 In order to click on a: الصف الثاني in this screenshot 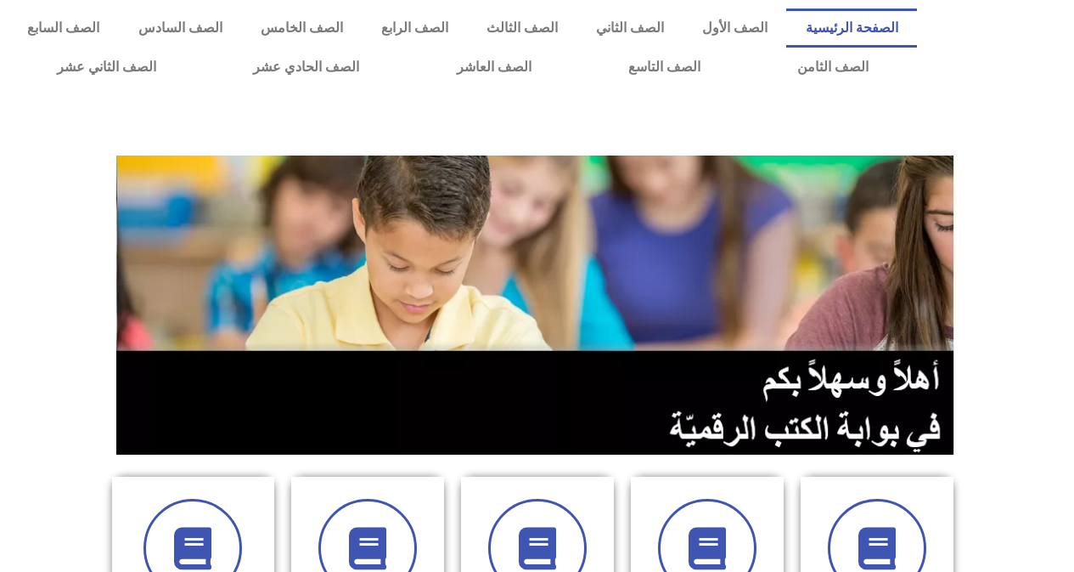, I will do `click(629, 28)`.